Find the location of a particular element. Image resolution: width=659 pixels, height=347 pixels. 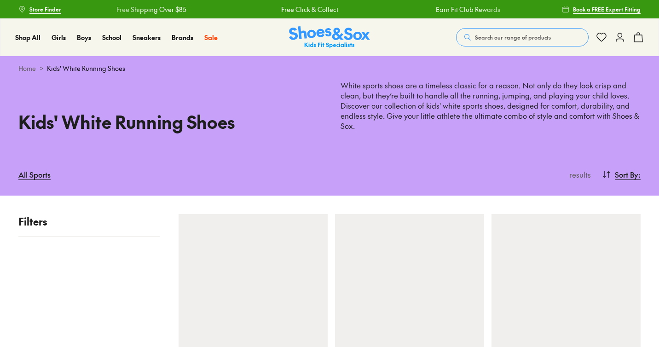

span: Store Finder is located at coordinates (45, 9).